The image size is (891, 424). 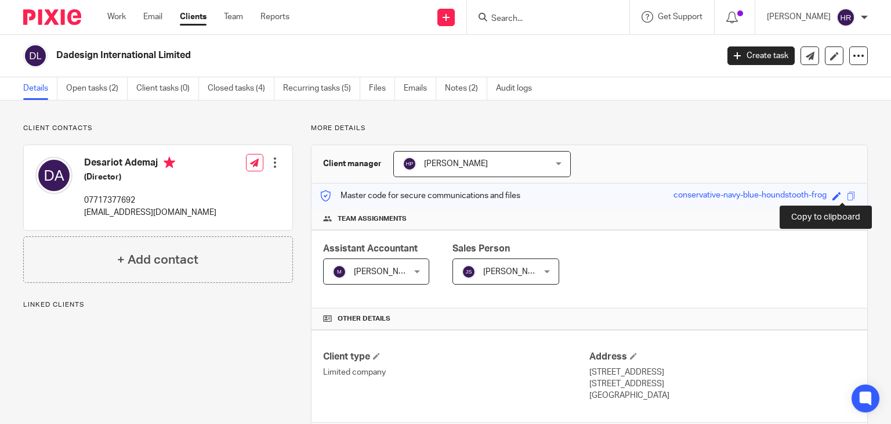 I want to click on p: More details, so click(x=590, y=128).